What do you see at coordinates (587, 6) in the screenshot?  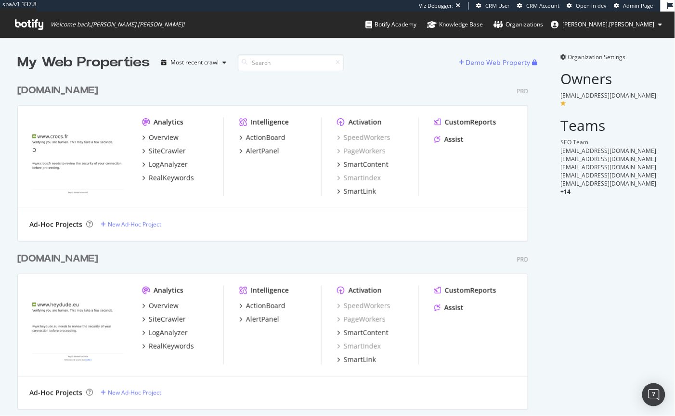 I see `a: Open in dev` at bounding box center [587, 6].